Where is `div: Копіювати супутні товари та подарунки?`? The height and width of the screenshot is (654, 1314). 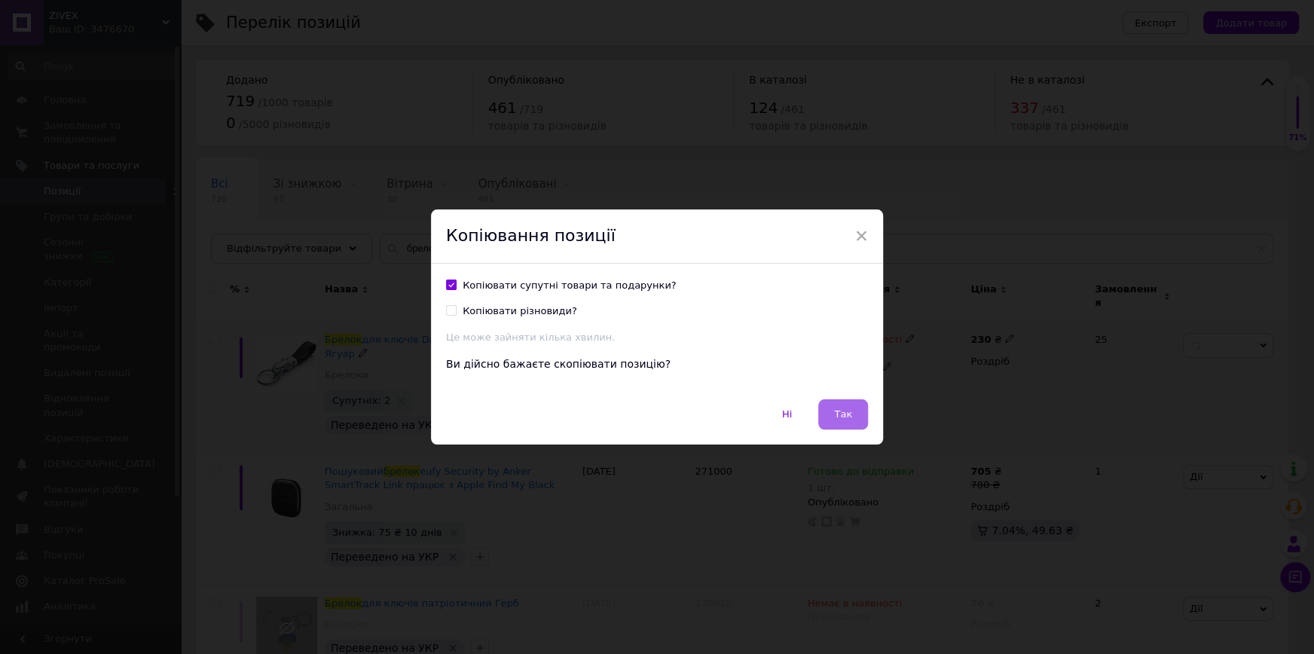
div: Копіювати супутні товари та подарунки? is located at coordinates (570, 286).